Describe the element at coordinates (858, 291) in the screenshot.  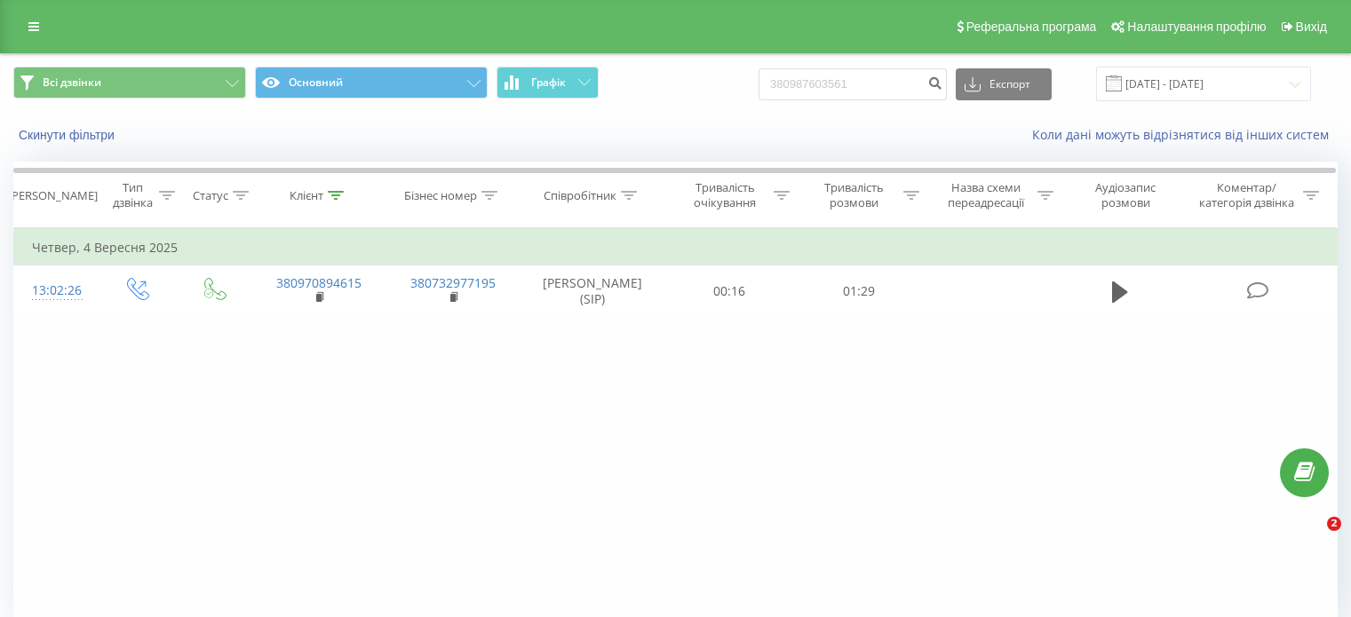
I see `td: 01:29` at that location.